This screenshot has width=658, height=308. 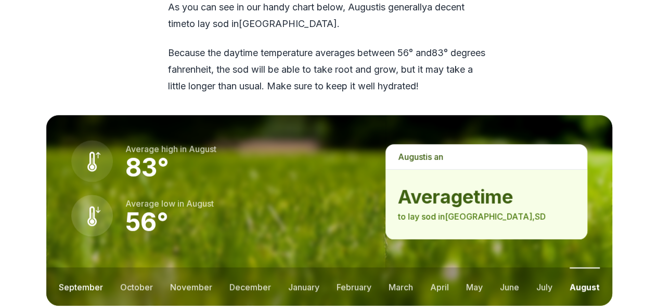 I want to click on button: september, so click(x=81, y=287).